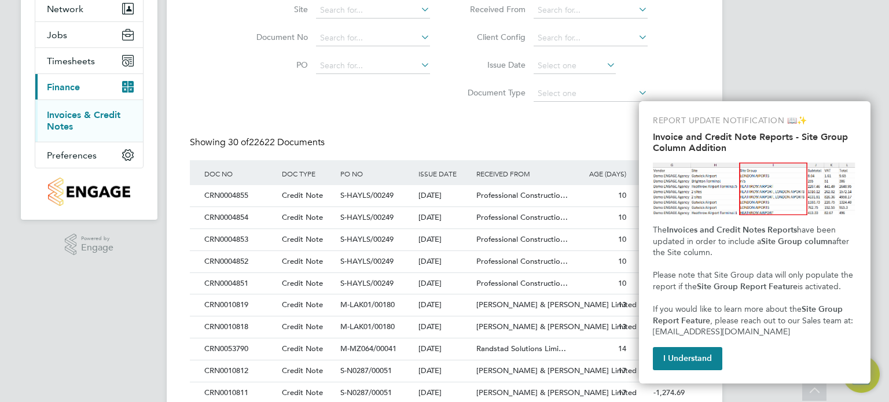  What do you see at coordinates (258, 142) in the screenshot?
I see `div: Showing` at bounding box center [258, 142].